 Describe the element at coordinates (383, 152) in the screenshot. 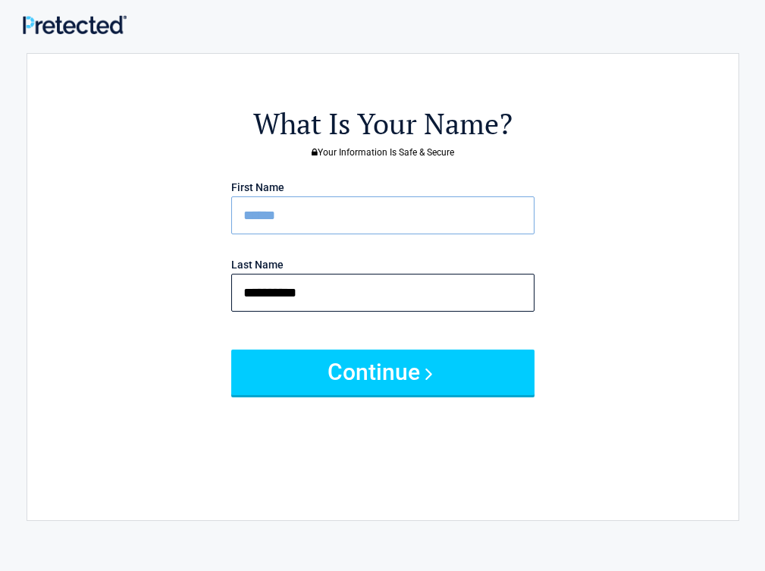

I see `h3: Your Information Is Safe & Secure` at that location.